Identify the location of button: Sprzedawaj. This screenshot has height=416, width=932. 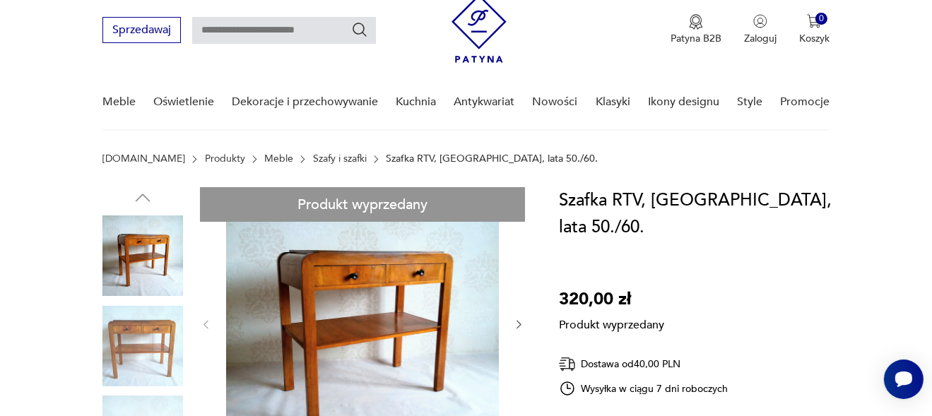
(141, 30).